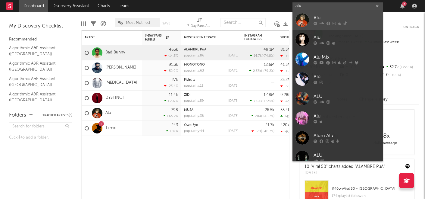 The width and height of the screenshot is (425, 199). Describe the element at coordinates (287, 131) in the screenshot. I see `div: -9.11k` at that location.